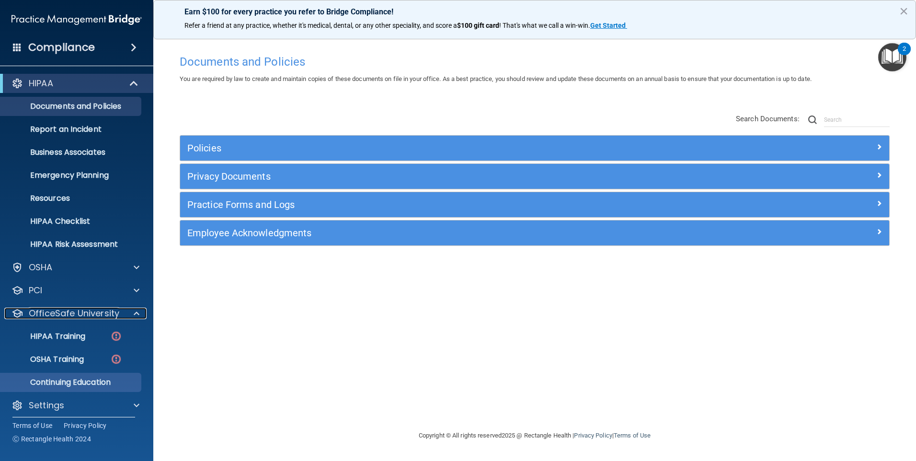  Describe the element at coordinates (46, 405) in the screenshot. I see `p: Settings` at that location.